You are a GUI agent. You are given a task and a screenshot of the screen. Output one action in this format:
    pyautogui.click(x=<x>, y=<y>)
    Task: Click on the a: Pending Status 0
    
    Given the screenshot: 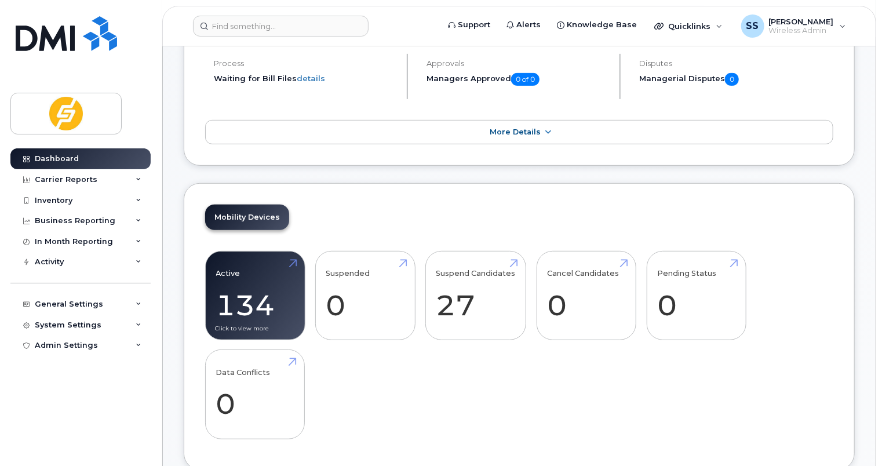 What is the action you would take?
    pyautogui.click(x=696, y=295)
    